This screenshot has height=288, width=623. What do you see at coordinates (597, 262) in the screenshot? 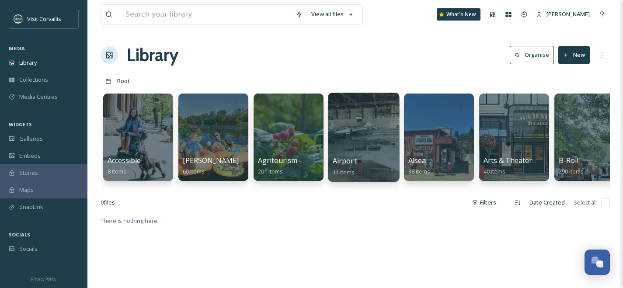
I see `button: Open Chat` at bounding box center [597, 262].